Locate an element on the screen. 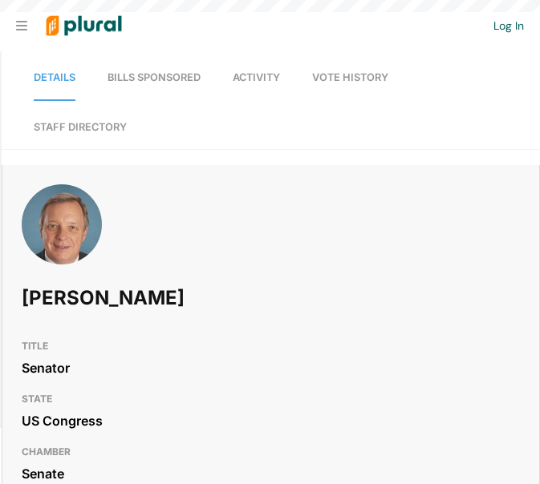  a: Bills Sponsored is located at coordinates (154, 78).